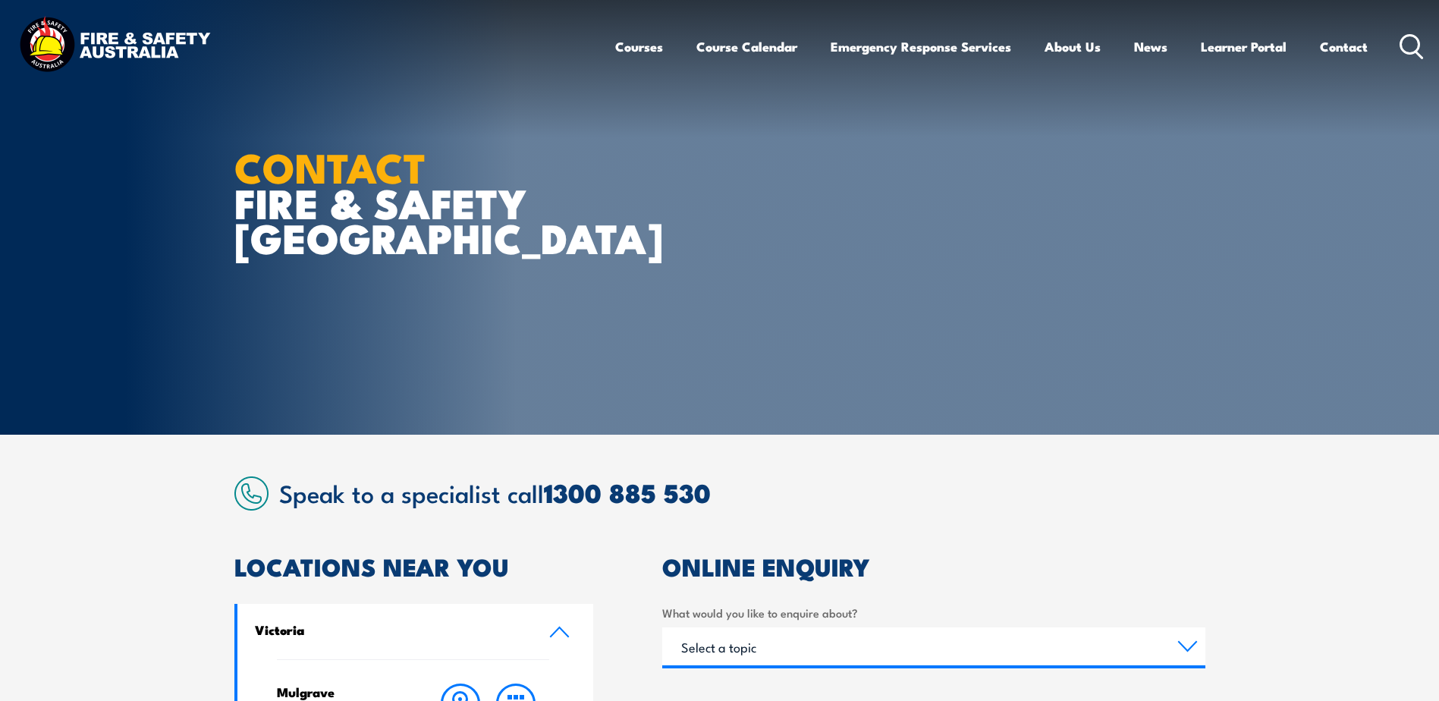  I want to click on h2: Speak to a specialist call, so click(742, 492).